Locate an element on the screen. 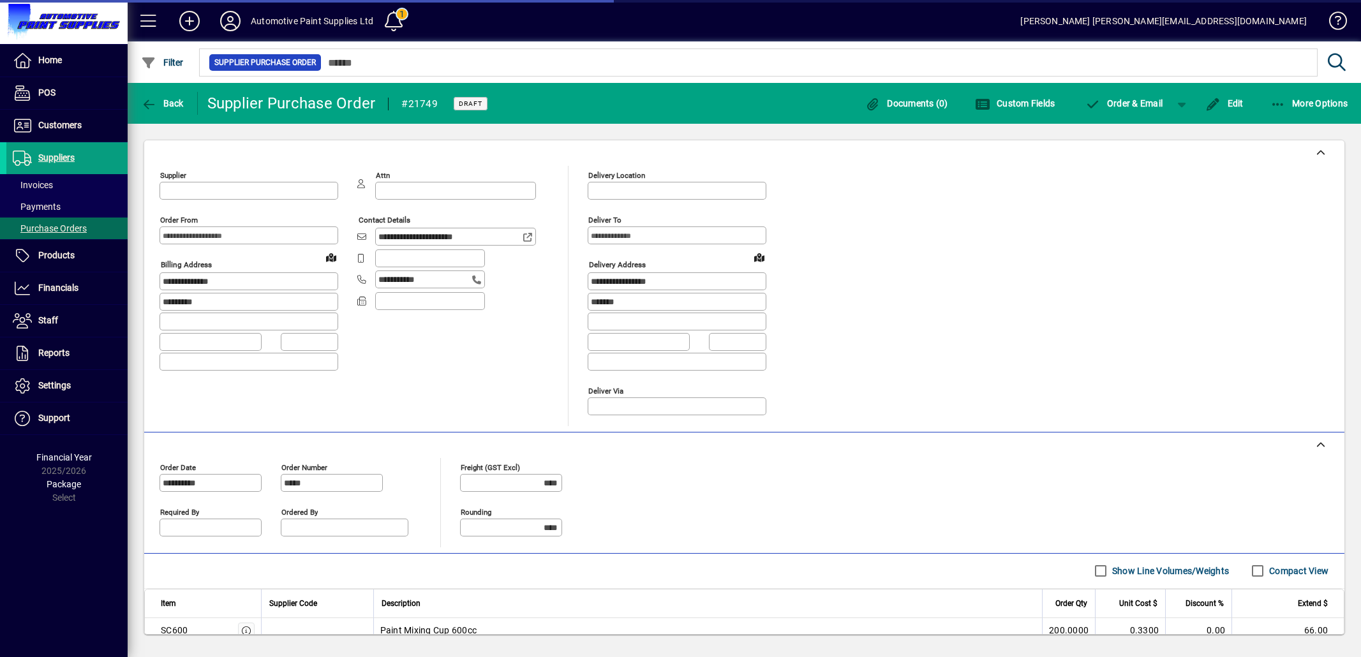 The height and width of the screenshot is (657, 1361). mat-label: Delivery Location is located at coordinates (616, 175).